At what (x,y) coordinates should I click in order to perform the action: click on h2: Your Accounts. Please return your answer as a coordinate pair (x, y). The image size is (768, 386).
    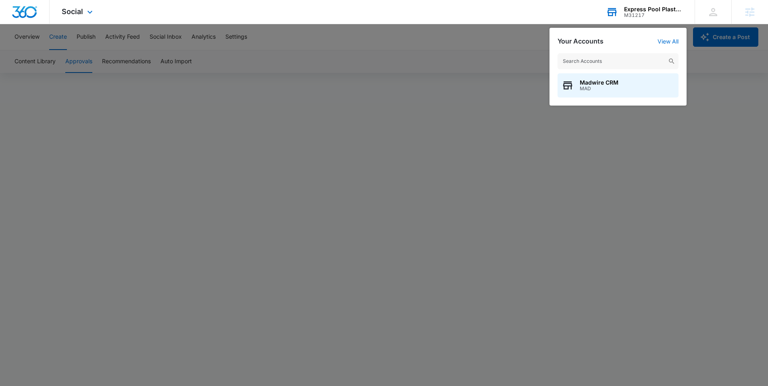
    Looking at the image, I should click on (581, 41).